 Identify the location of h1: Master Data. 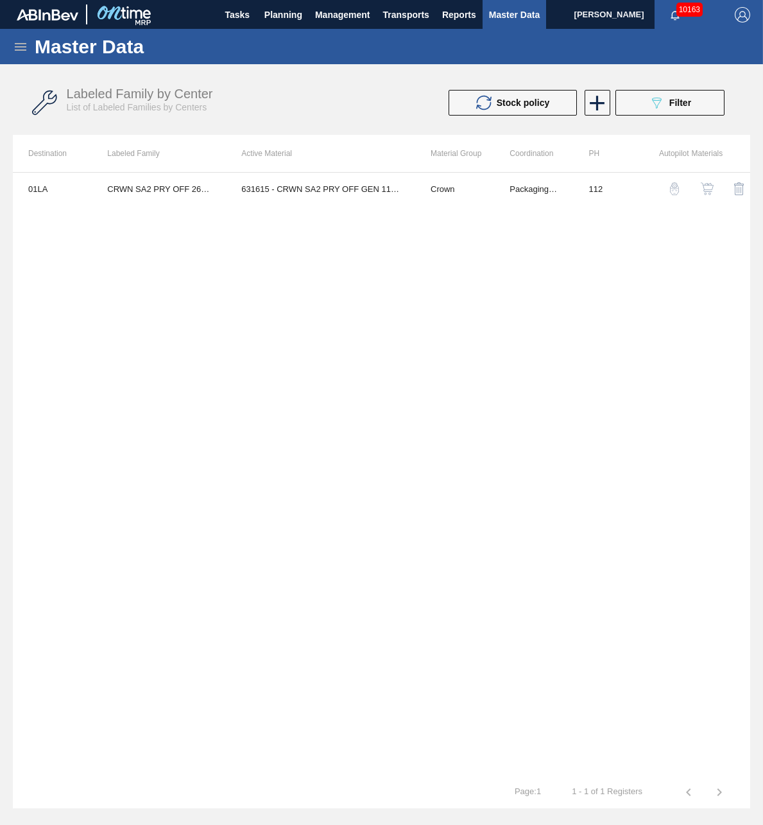
(148, 46).